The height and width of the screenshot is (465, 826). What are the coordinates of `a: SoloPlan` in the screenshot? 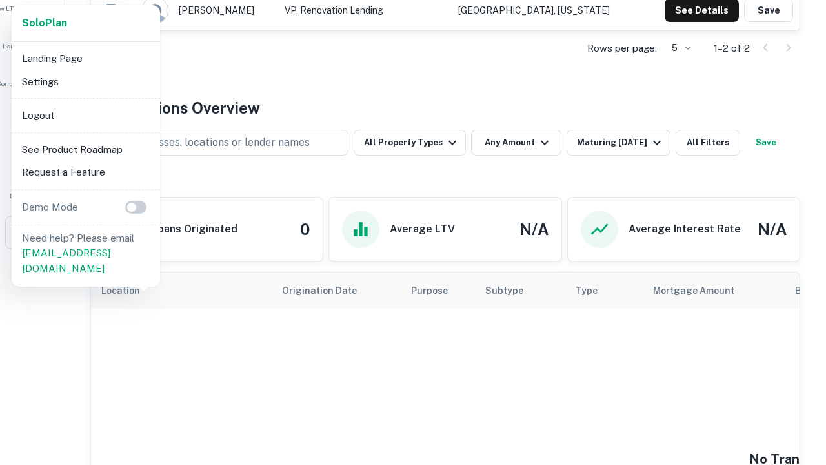 It's located at (45, 23).